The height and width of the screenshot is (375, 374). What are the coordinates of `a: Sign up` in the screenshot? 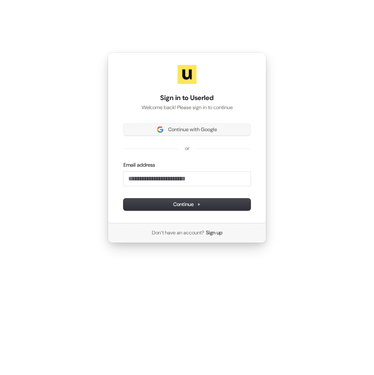 It's located at (214, 233).